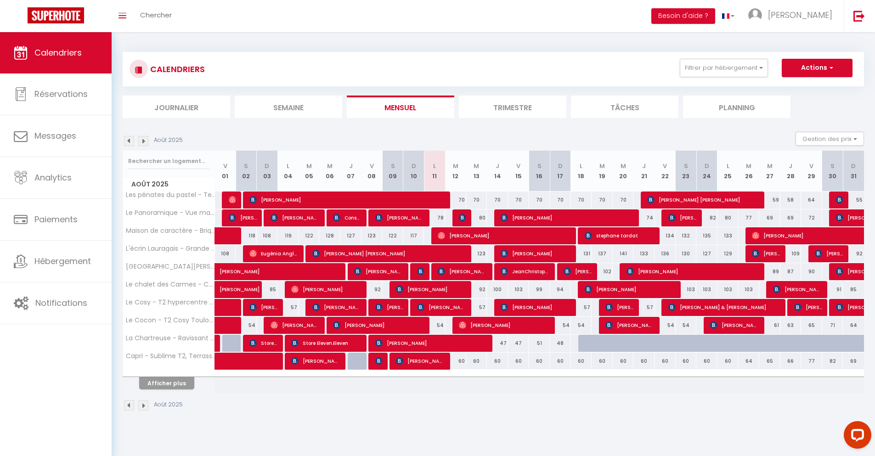 Image resolution: width=875 pixels, height=456 pixels. Describe the element at coordinates (620, 236) in the screenshot. I see `span: stephane tardat` at that location.